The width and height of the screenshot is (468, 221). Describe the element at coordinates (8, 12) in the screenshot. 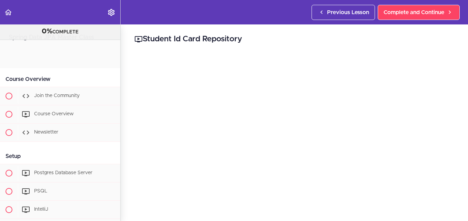

I see `svg: Back to course curriculum` at that location.